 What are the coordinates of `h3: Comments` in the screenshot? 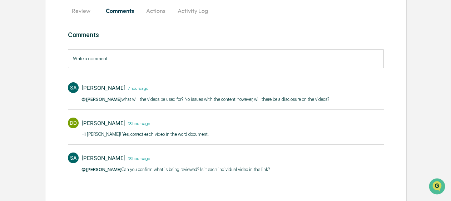 It's located at (225, 35).